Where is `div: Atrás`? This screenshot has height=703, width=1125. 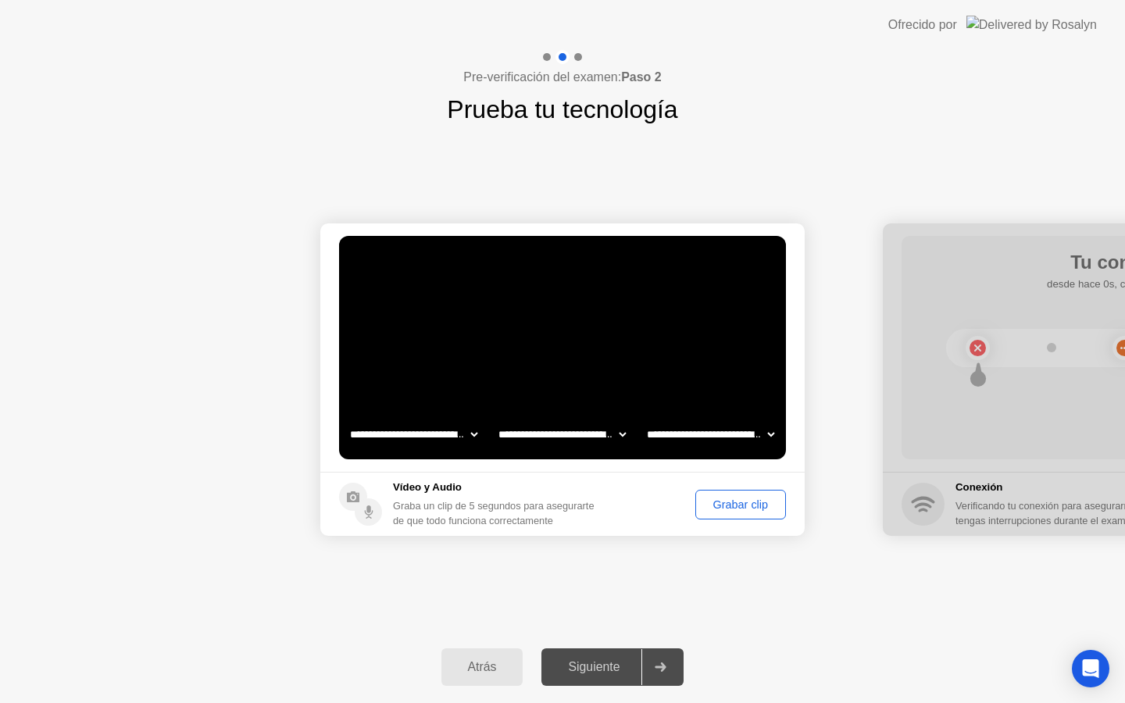 div: Atrás is located at coordinates (482, 667).